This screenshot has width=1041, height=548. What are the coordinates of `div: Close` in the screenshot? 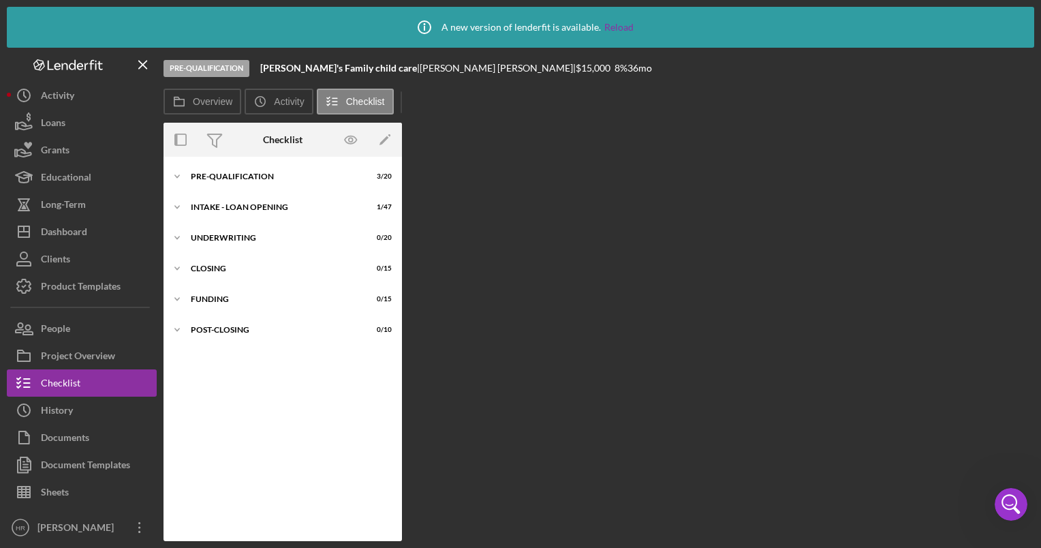 It's located at (247, 34).